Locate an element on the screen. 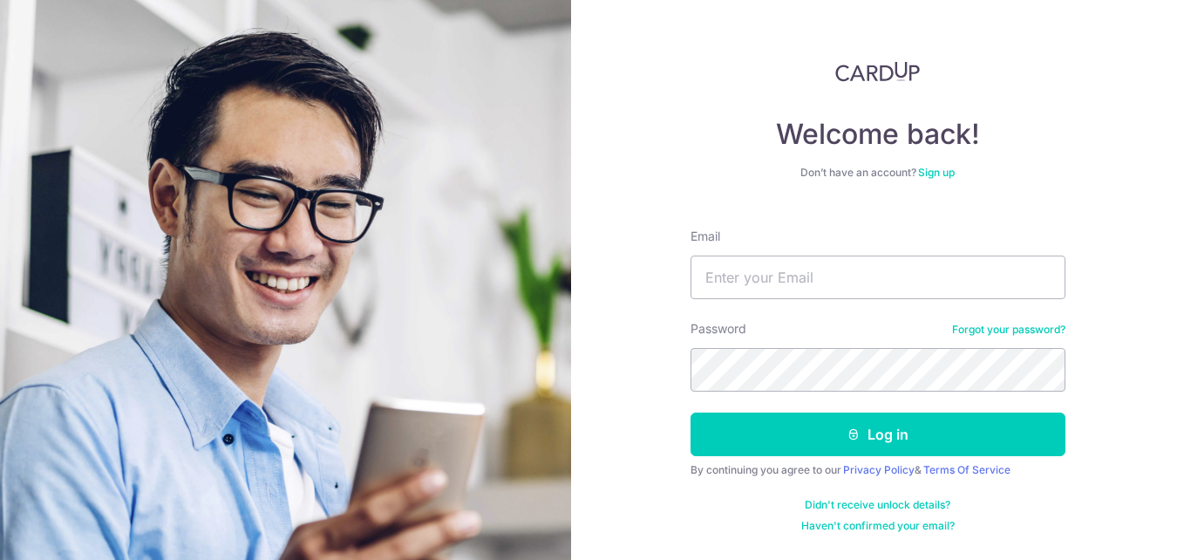 This screenshot has width=1184, height=560. input: Enter your Email is located at coordinates (878, 277).